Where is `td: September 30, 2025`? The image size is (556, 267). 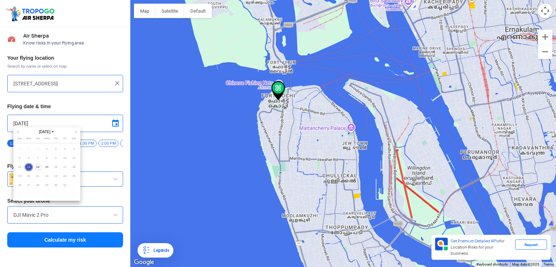 td: September 30, 2025 is located at coordinates (38, 149).